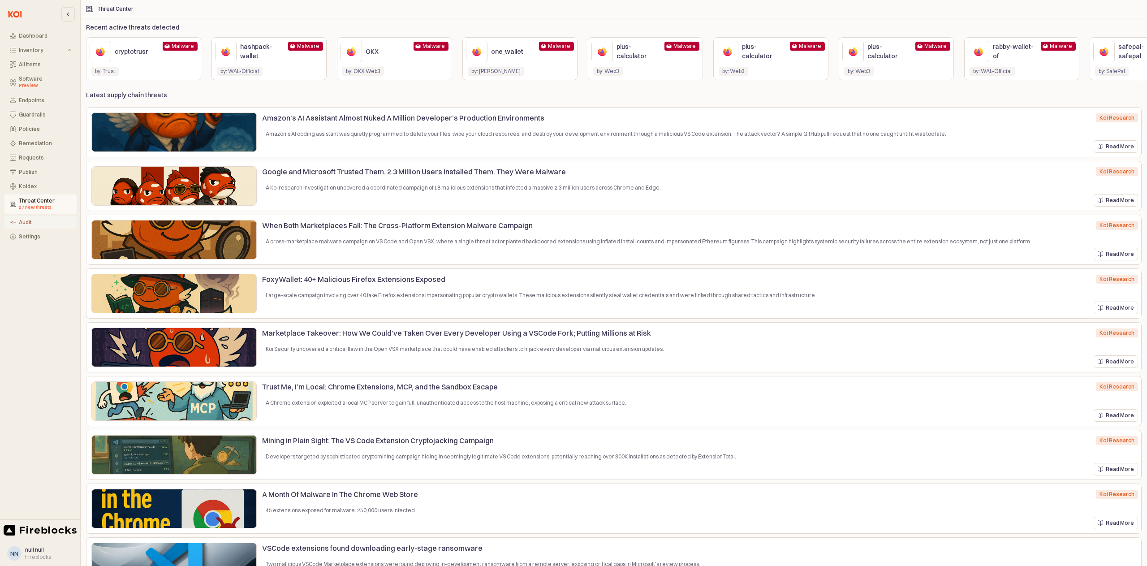 The image size is (1147, 566). What do you see at coordinates (40, 236) in the screenshot?
I see `button: Settings` at bounding box center [40, 236].